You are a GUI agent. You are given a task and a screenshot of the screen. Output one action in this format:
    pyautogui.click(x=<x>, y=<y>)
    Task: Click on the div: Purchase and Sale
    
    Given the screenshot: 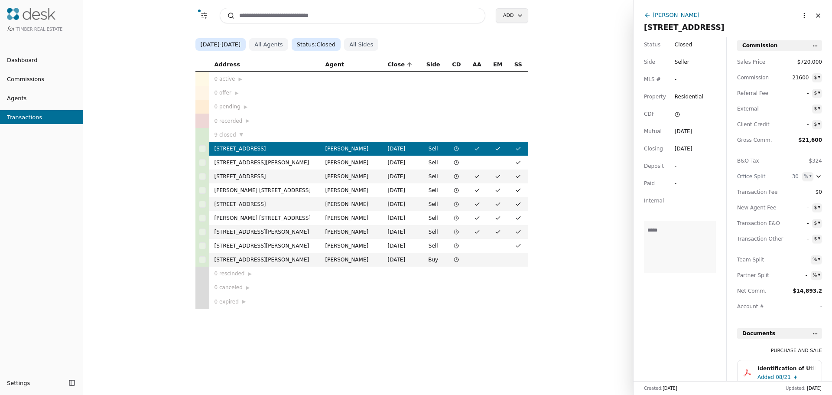 What is the action you would take?
    pyautogui.click(x=796, y=350)
    